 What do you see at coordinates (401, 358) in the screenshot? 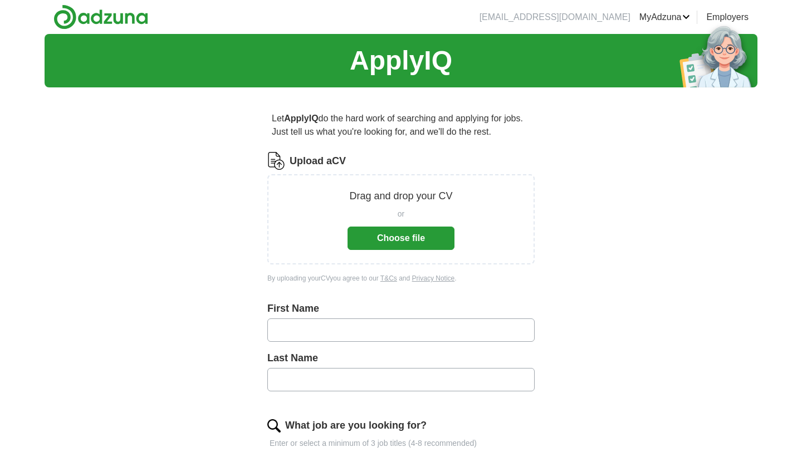
I see `label: Last Name` at bounding box center [401, 358].